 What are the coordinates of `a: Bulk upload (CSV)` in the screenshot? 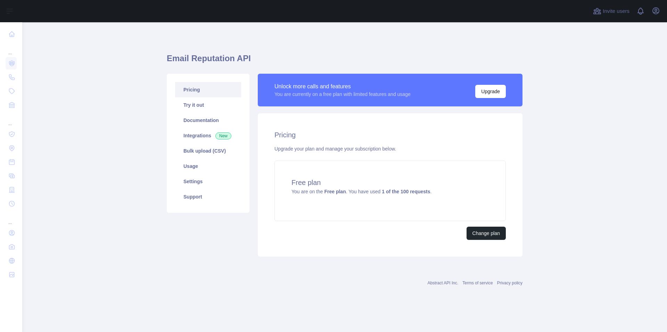 It's located at (208, 151).